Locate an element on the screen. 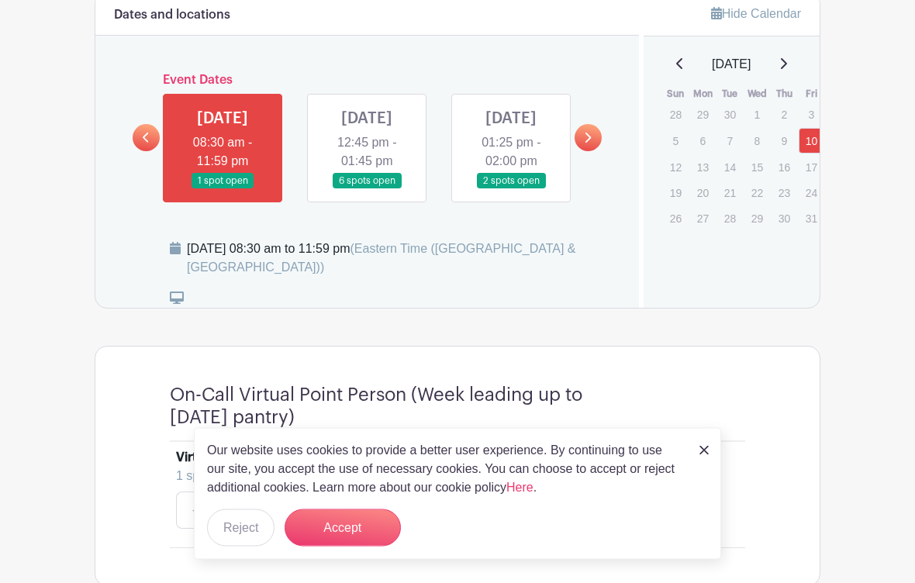 This screenshot has width=915, height=583. p: 19 is located at coordinates (676, 193).